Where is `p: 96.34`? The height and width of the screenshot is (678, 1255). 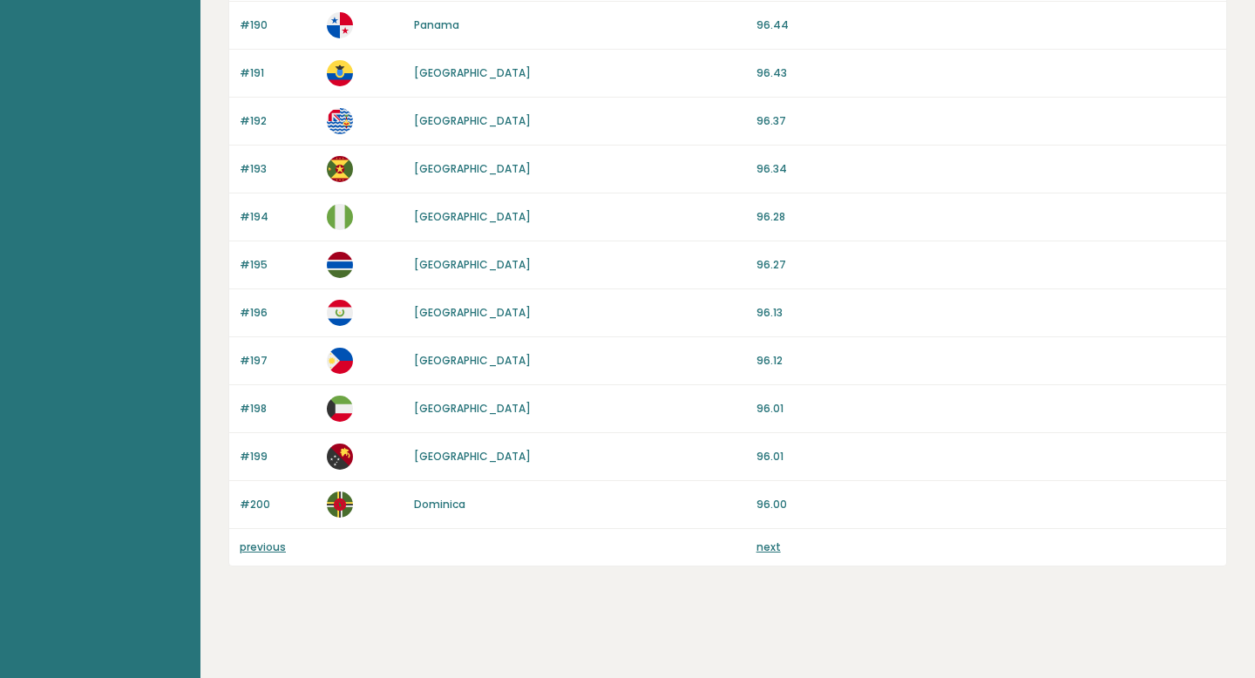 p: 96.34 is located at coordinates (986, 169).